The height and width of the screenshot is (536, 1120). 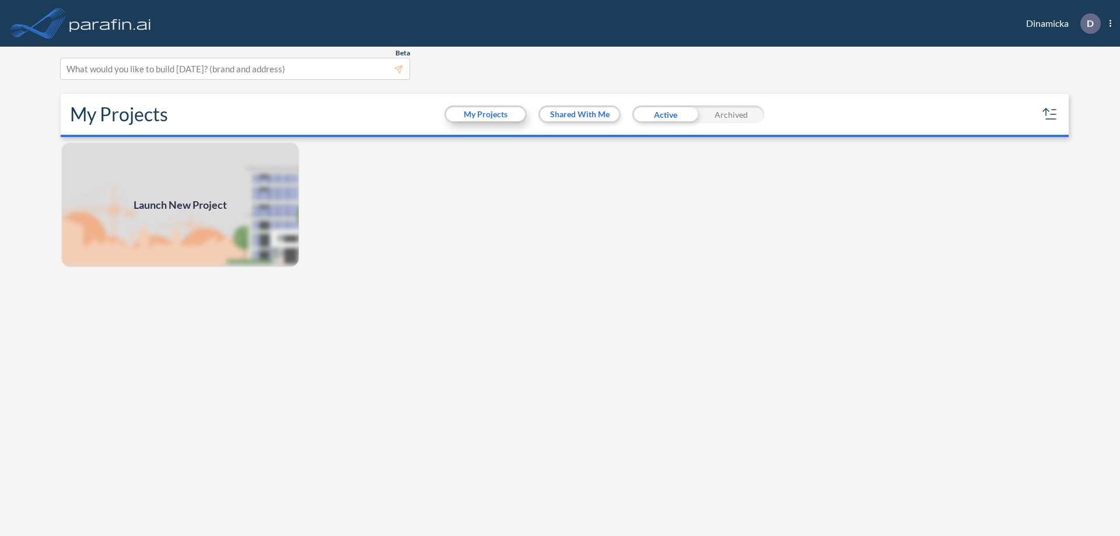 What do you see at coordinates (731, 114) in the screenshot?
I see `div: Archived` at bounding box center [731, 114].